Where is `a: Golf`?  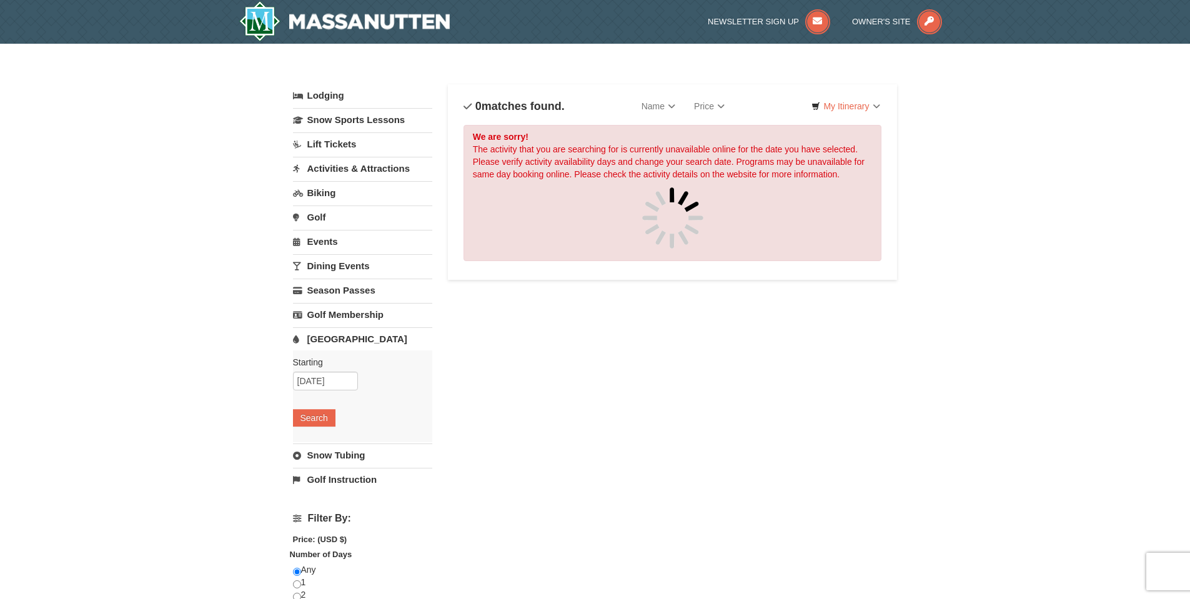
a: Golf is located at coordinates (362, 217).